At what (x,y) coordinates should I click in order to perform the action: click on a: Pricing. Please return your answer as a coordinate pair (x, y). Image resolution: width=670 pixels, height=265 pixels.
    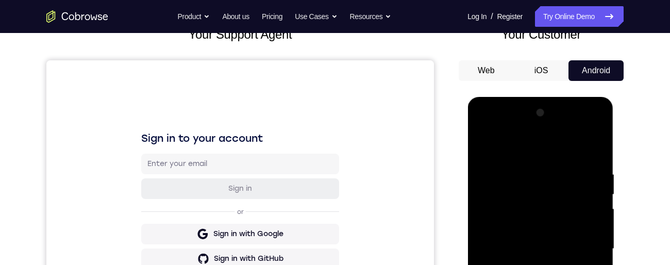
    Looking at the image, I should click on (272, 16).